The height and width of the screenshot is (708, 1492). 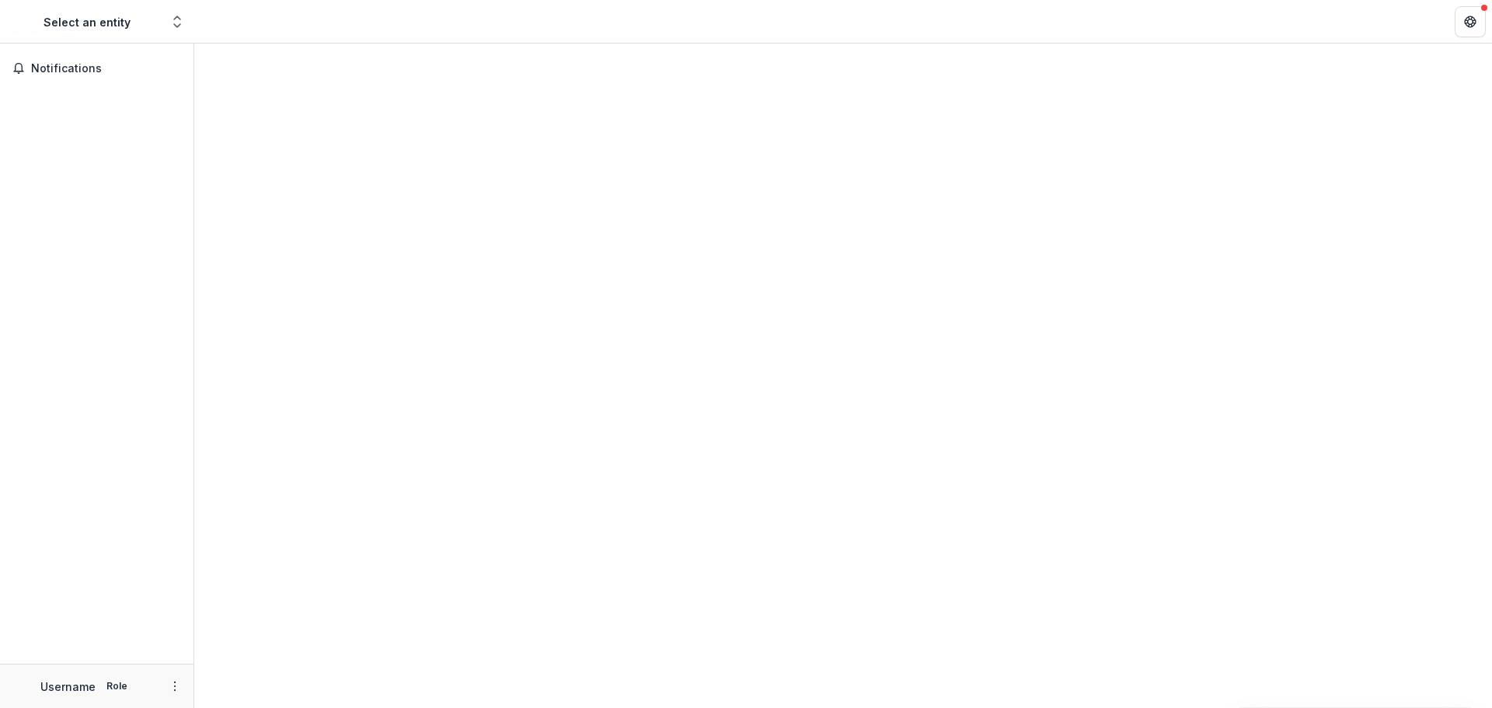 I want to click on p: Username, so click(x=68, y=686).